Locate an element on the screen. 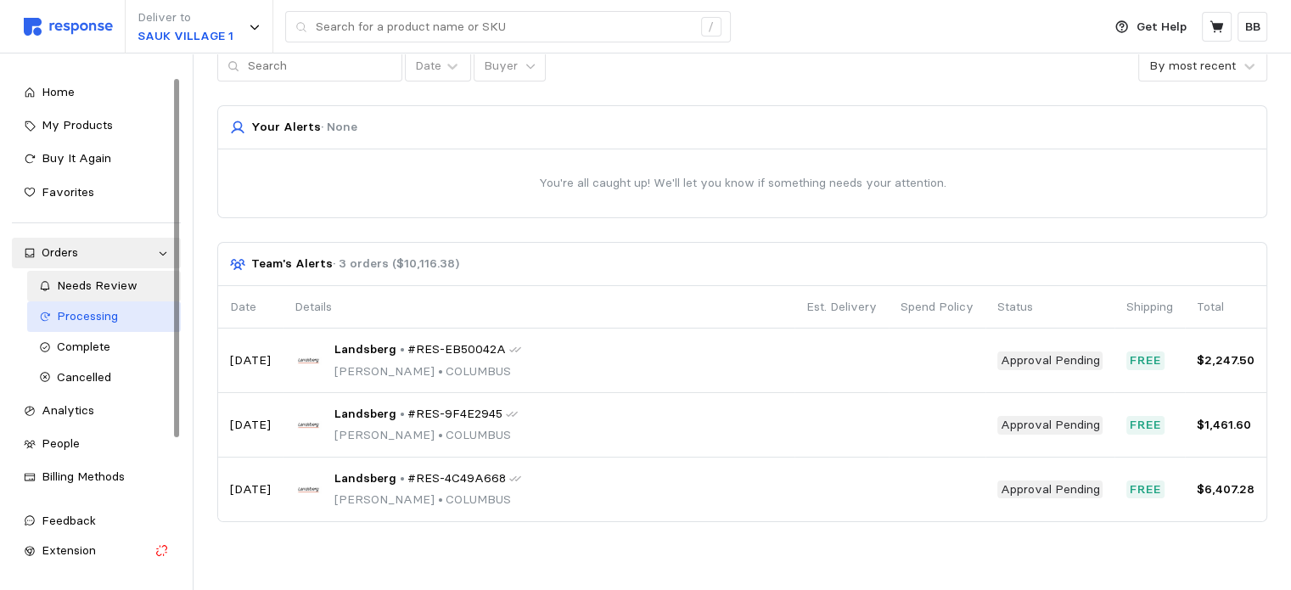  span: #RES-9F4E2945 is located at coordinates (455, 414).